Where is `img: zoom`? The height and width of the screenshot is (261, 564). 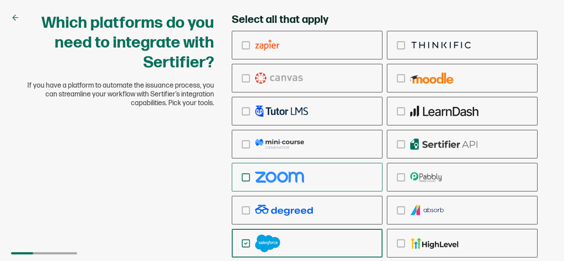
img: zoom is located at coordinates (279, 177).